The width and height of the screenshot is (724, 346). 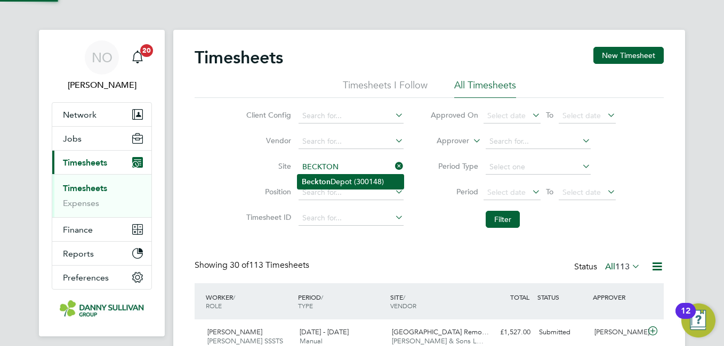 What do you see at coordinates (628, 55) in the screenshot?
I see `button: New Timesheet` at bounding box center [628, 55].